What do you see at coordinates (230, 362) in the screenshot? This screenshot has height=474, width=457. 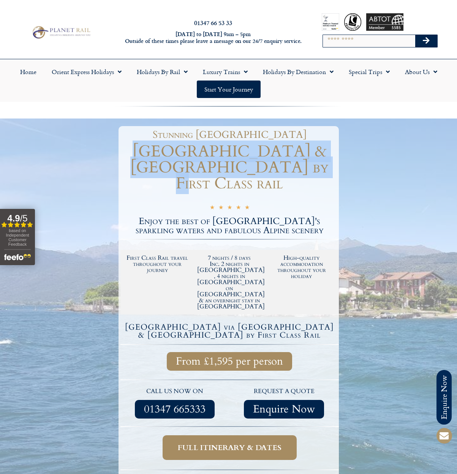 I see `a: From £1,595 per person` at bounding box center [230, 362].